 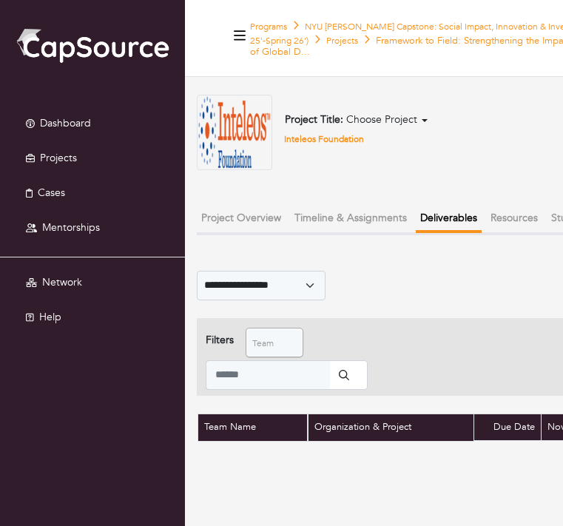 I want to click on span: Network, so click(x=62, y=282).